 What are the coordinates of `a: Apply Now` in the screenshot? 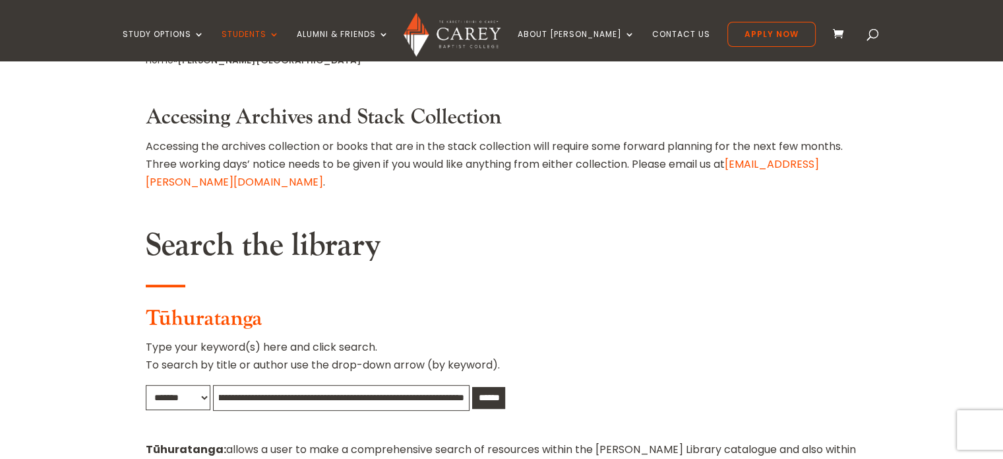 It's located at (772, 34).